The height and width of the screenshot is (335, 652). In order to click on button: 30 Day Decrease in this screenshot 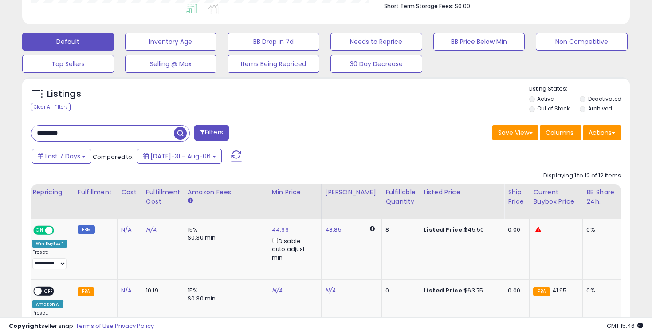, I will do `click(376, 64)`.